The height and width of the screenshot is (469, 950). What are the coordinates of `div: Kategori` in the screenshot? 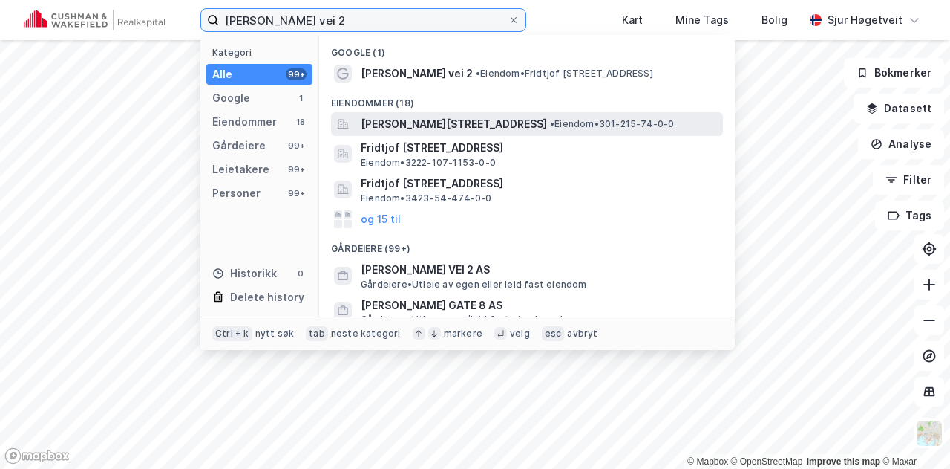 It's located at (262, 52).